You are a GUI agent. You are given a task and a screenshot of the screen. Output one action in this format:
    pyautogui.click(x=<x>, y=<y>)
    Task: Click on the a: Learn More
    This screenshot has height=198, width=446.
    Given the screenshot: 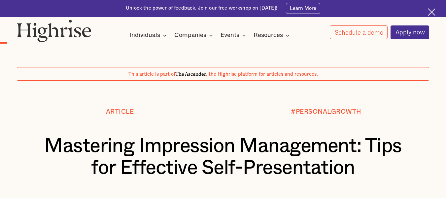 What is the action you would take?
    pyautogui.click(x=303, y=8)
    